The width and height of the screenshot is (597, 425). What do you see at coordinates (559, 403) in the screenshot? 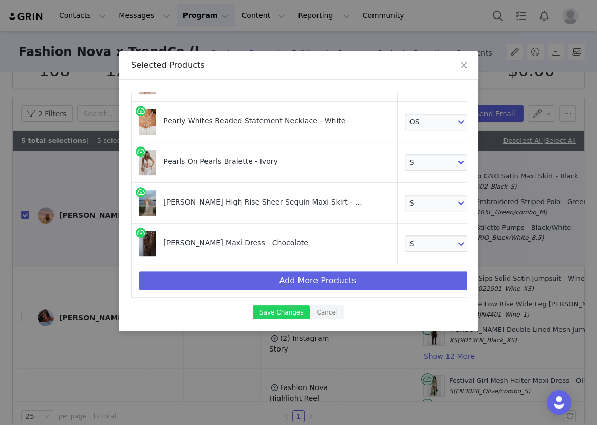
I see `div: Open Intercom Messenger` at bounding box center [559, 403].